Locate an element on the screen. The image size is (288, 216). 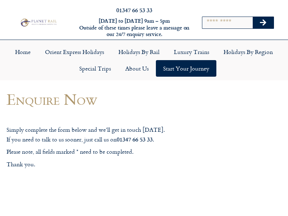
p: Please note, all fields marked * need to be completed. is located at coordinates (97, 152).